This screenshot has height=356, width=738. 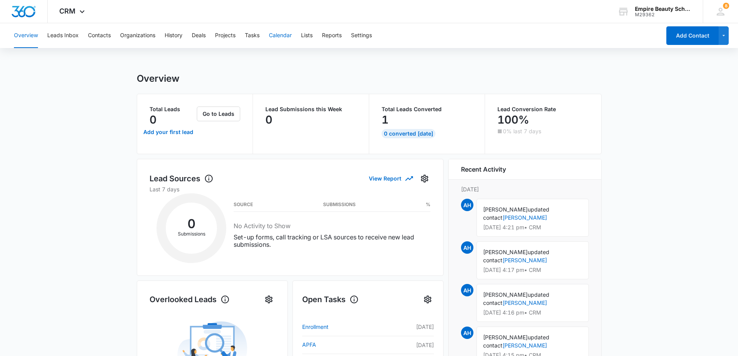 What do you see at coordinates (158, 79) in the screenshot?
I see `h1: Overview` at bounding box center [158, 79].